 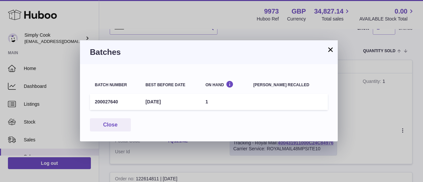 I want to click on td: 1, so click(x=225, y=102).